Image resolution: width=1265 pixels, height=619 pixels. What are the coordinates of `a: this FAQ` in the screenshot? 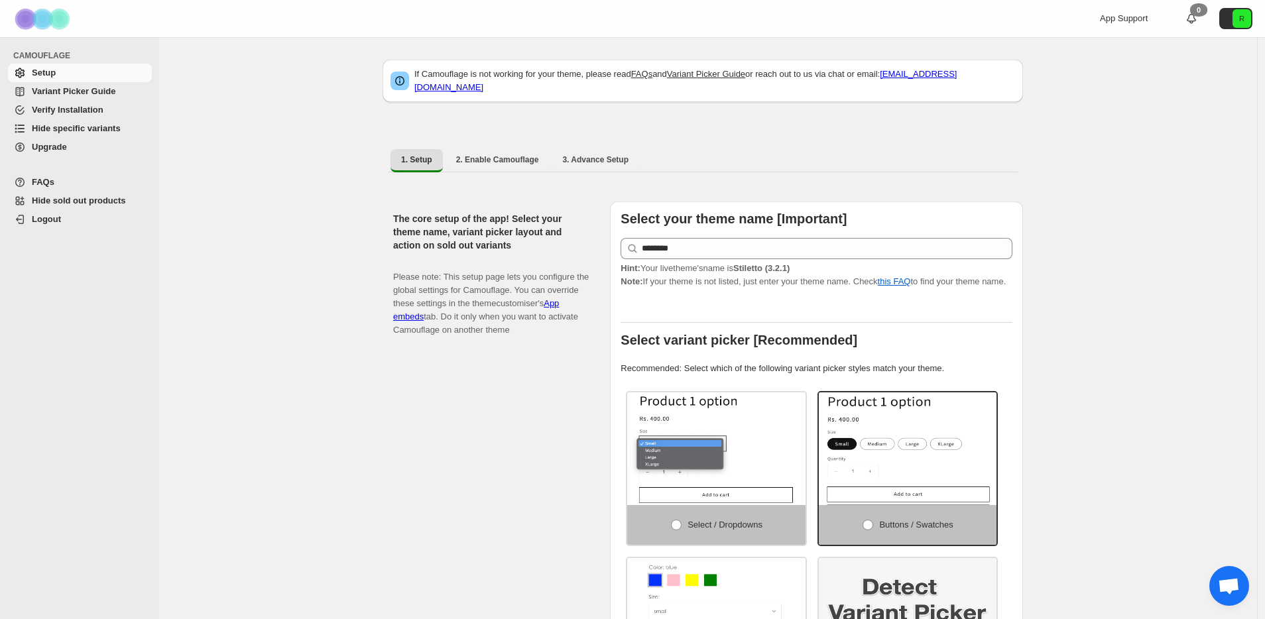 It's located at (894, 281).